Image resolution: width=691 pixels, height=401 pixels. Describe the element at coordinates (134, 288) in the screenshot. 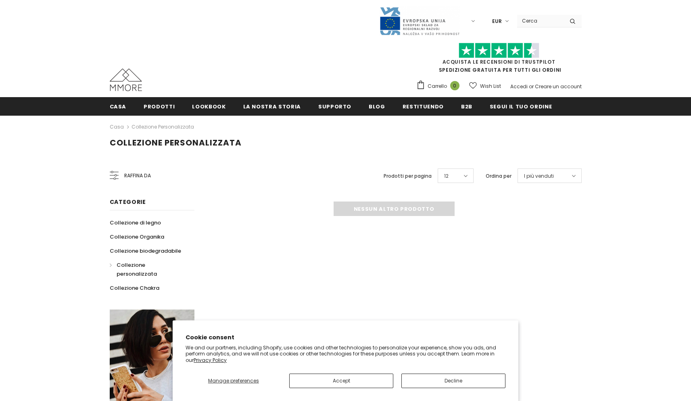

I see `a: Collezione Chakra` at that location.